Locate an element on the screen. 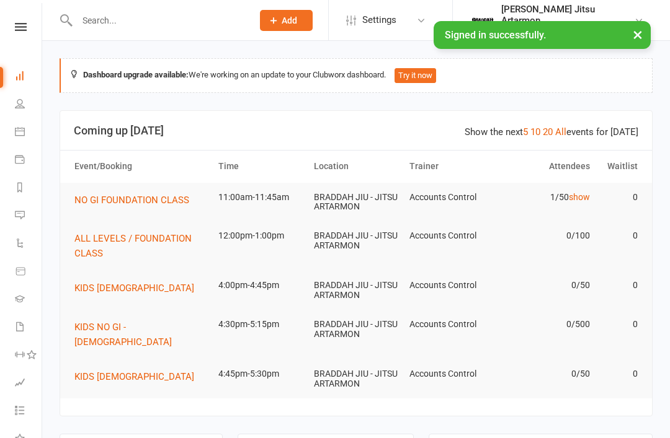 The image size is (670, 438). strong: Dashboard upgrade available: is located at coordinates (136, 74).